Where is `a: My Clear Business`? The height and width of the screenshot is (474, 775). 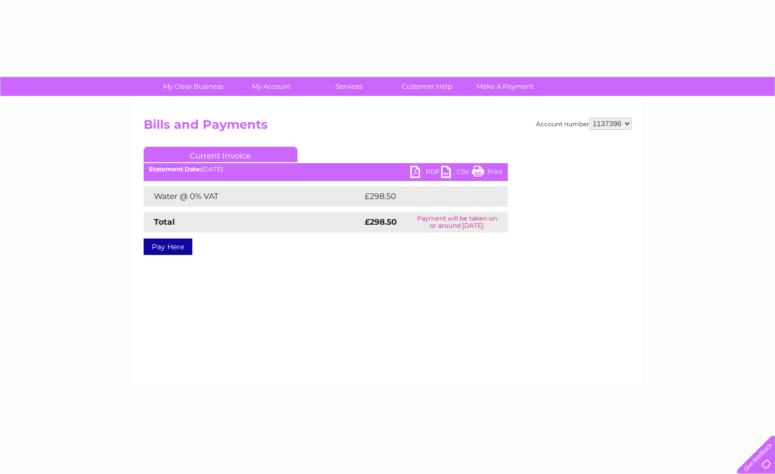
a: My Clear Business is located at coordinates (193, 86).